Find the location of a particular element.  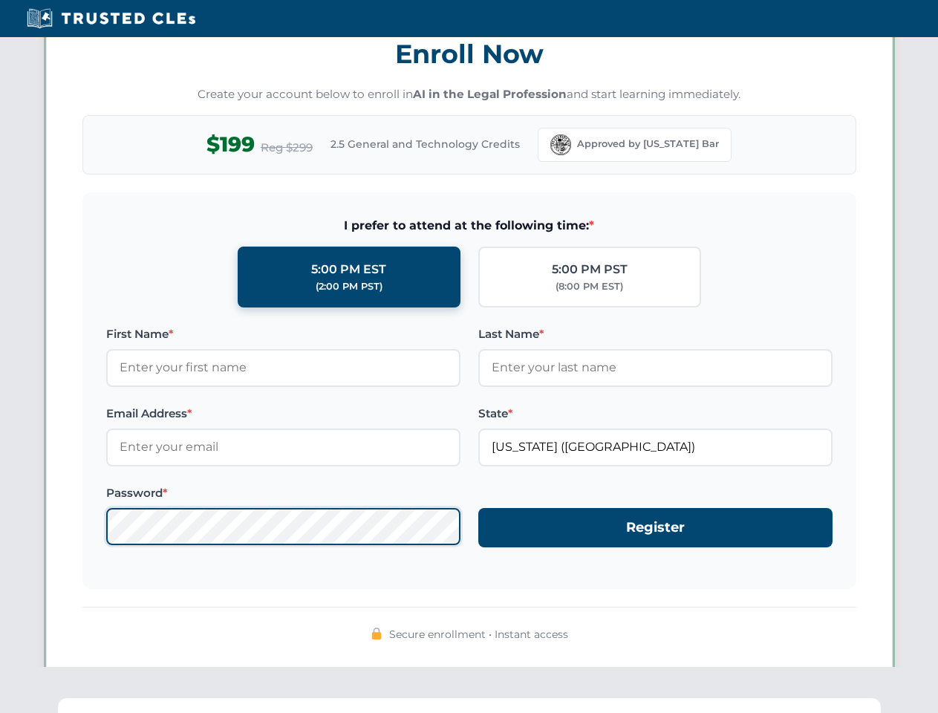

h3: Enroll Now is located at coordinates (469, 53).